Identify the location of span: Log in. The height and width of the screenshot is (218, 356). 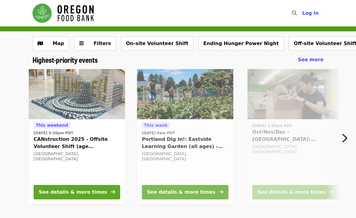
(310, 13).